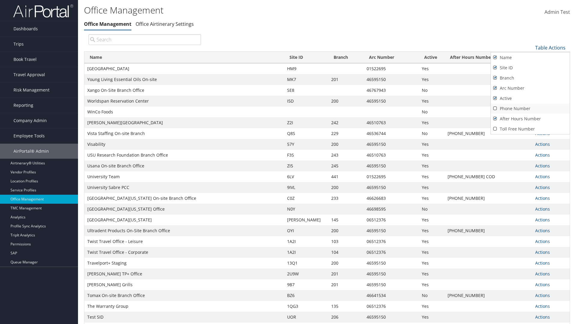 This screenshot has width=576, height=324. What do you see at coordinates (530, 119) in the screenshot?
I see `a: After Hours Number` at bounding box center [530, 119].